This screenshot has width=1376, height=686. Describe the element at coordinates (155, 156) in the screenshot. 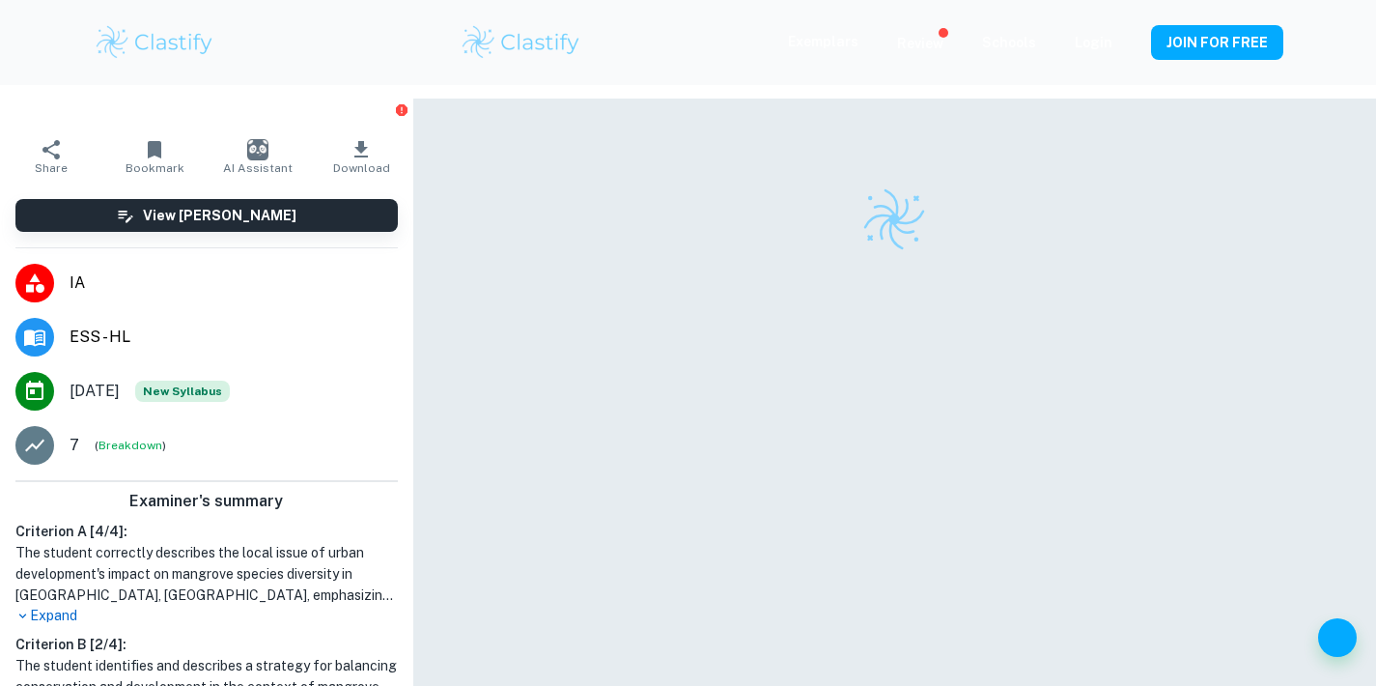

I see `button: Bookmark` at that location.